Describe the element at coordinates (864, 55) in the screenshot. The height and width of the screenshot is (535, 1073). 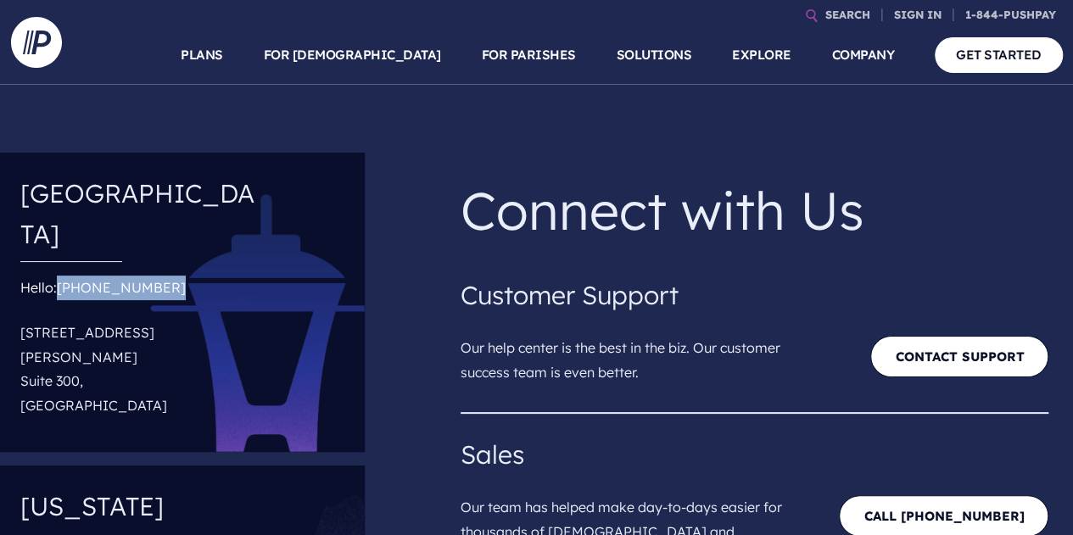
I see `a: COMPANY` at that location.